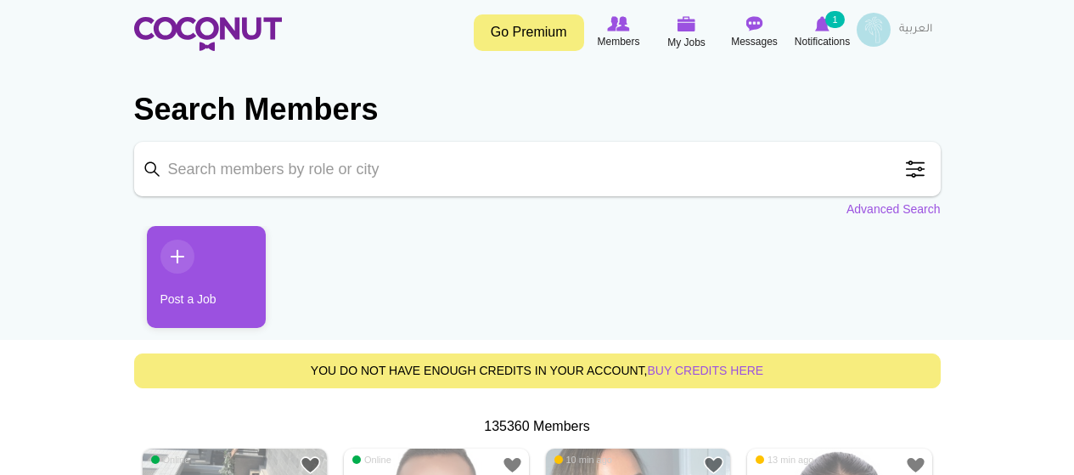 This screenshot has height=475, width=1074. I want to click on a: Notifications Notifications 1, so click(823, 32).